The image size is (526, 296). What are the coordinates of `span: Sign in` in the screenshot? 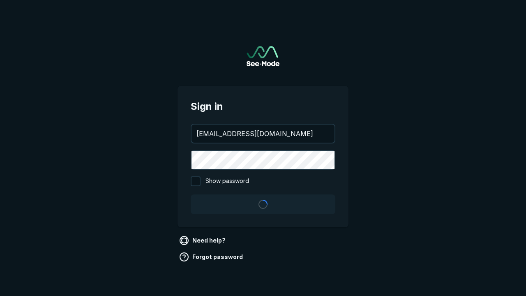 It's located at (263, 106).